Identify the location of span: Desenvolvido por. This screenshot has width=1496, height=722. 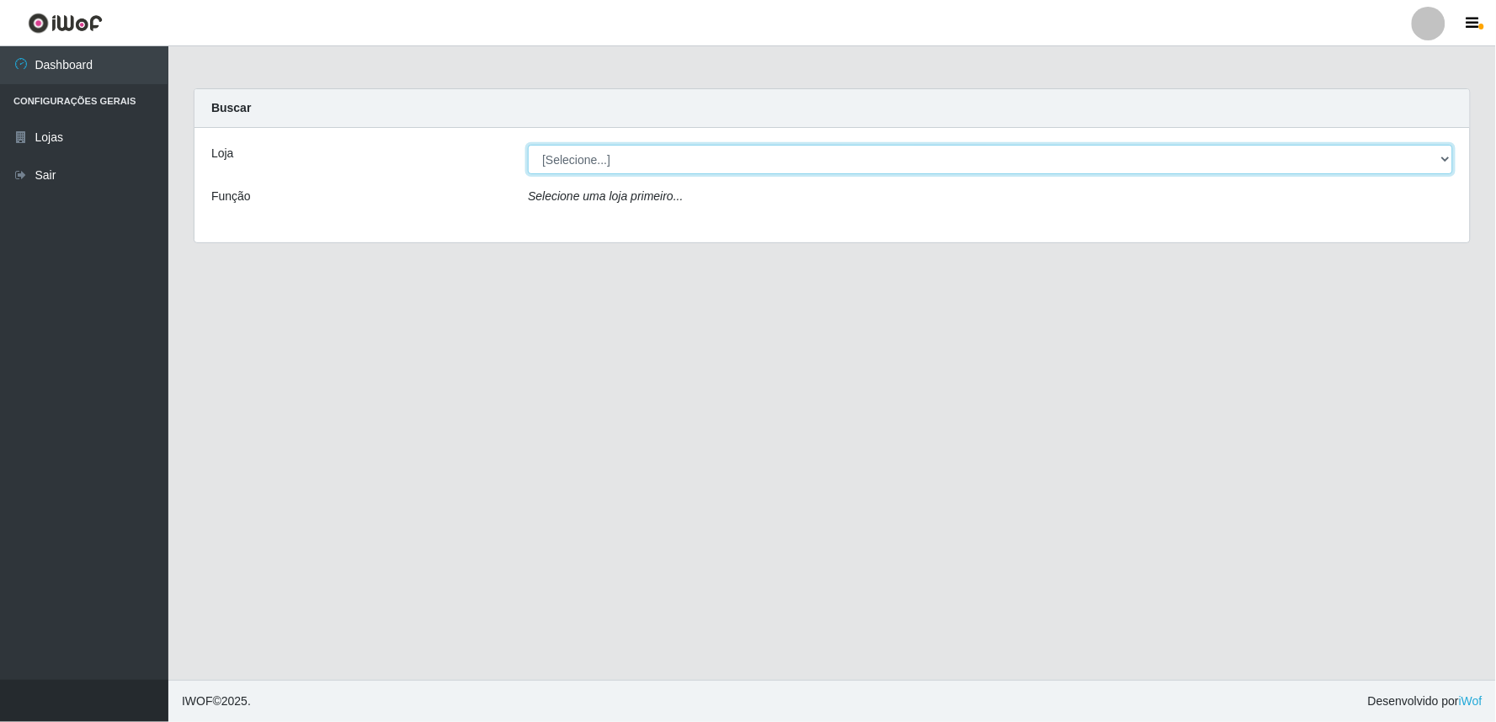
(1425, 701).